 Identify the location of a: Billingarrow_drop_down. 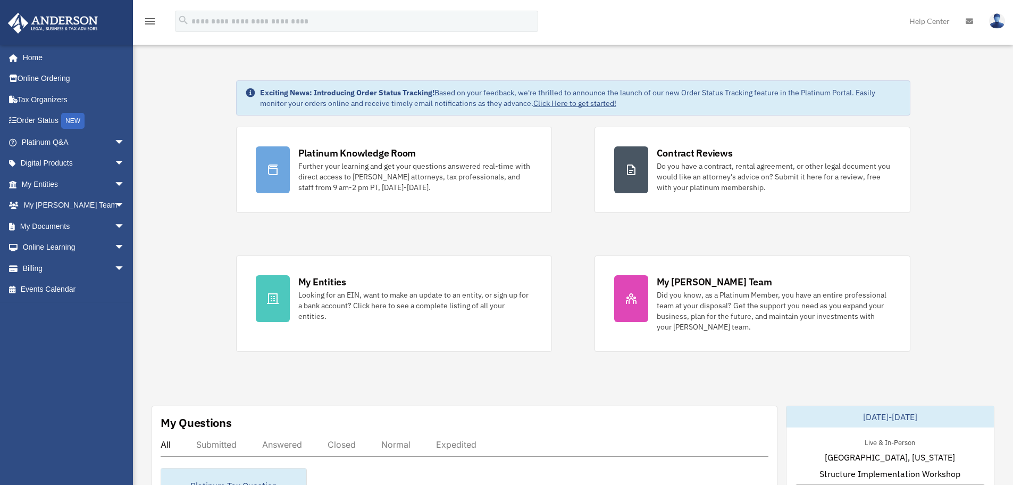
(74, 268).